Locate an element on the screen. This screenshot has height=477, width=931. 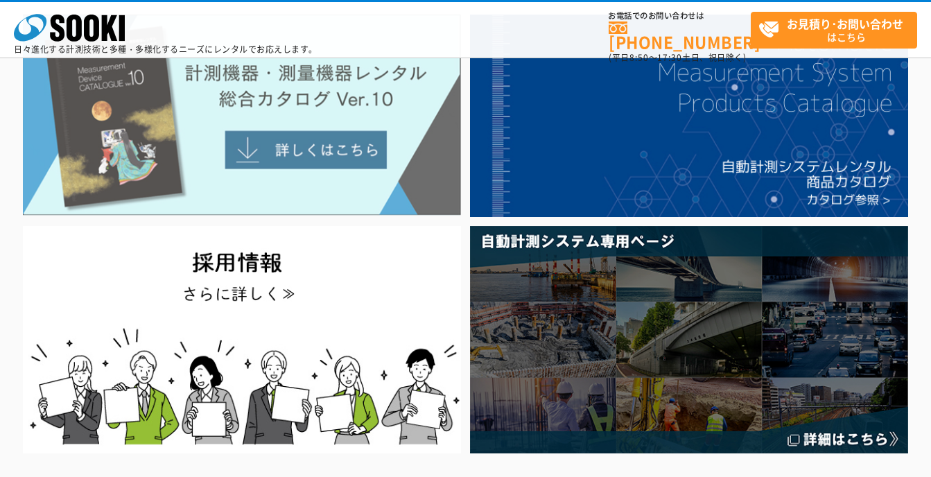
img: Catalog Ver10 is located at coordinates (242, 115).